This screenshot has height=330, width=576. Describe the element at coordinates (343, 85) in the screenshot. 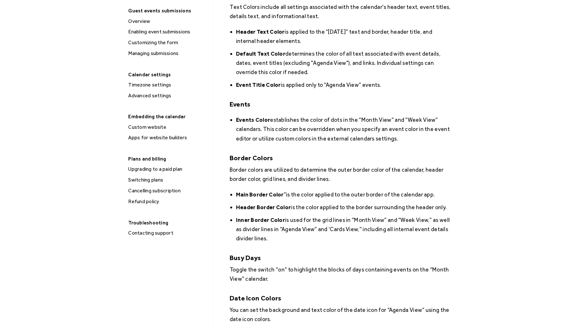

I see `li: is applied only to “Agenda View” events.` at that location.